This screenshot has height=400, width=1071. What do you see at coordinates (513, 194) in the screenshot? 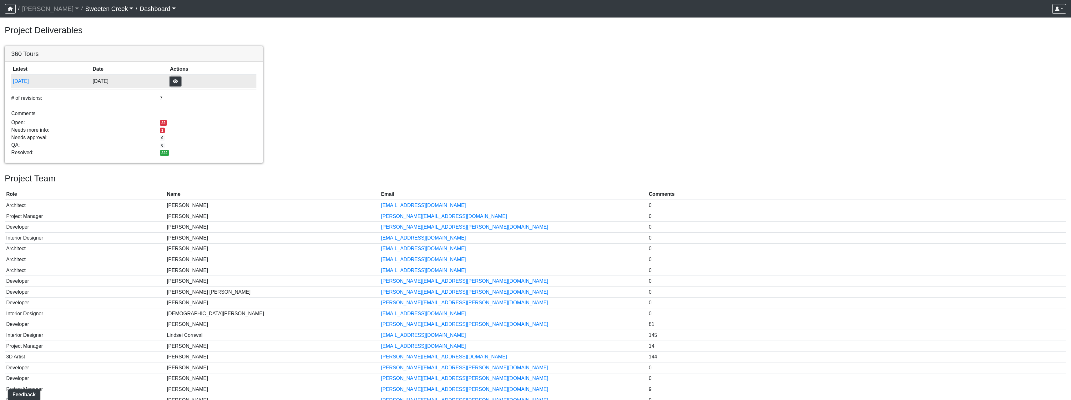
I see `th: Email` at bounding box center [513, 194].